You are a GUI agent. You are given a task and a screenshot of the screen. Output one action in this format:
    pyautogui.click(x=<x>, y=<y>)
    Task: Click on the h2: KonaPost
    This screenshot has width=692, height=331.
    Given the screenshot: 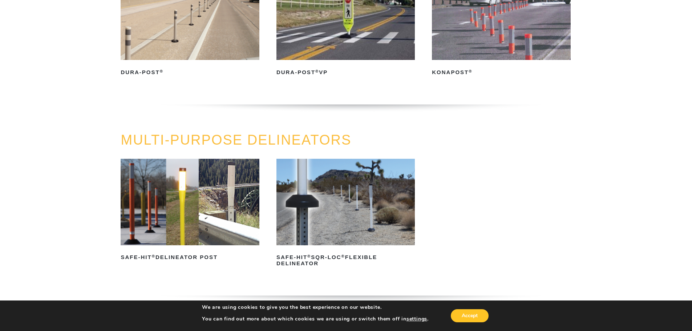 What is the action you would take?
    pyautogui.click(x=501, y=72)
    